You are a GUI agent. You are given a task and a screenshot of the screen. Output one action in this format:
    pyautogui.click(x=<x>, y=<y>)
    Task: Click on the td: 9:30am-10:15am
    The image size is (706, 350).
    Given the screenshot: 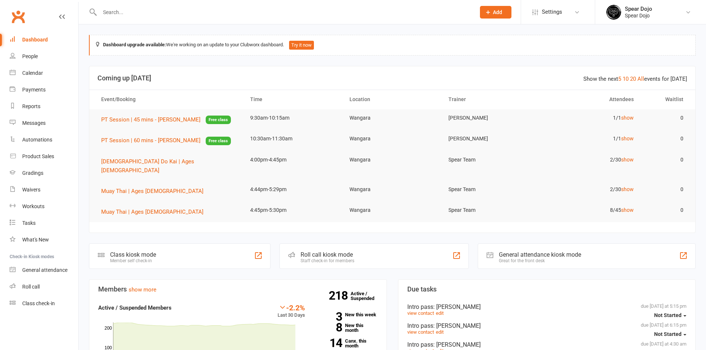 What is the action you would take?
    pyautogui.click(x=293, y=118)
    